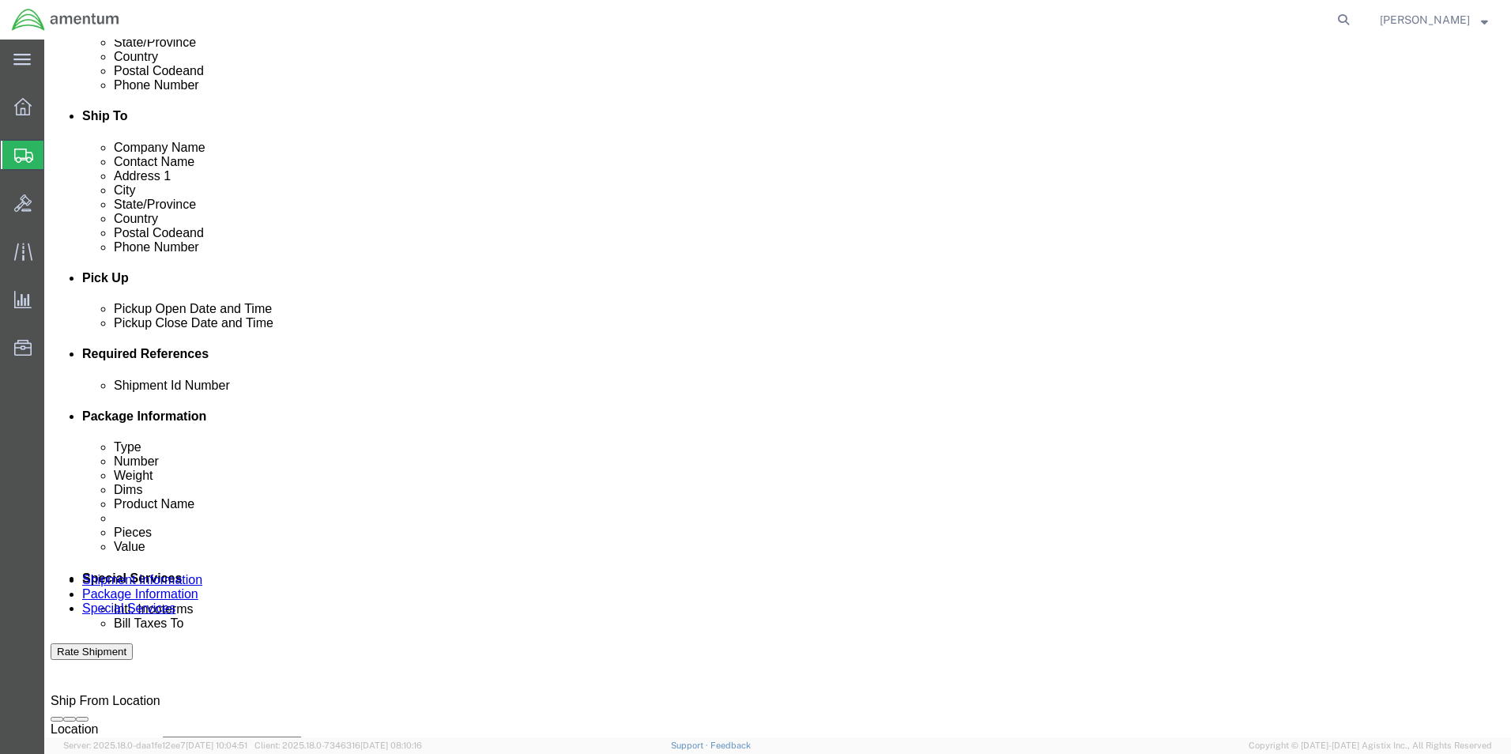 This screenshot has width=1511, height=754. What do you see at coordinates (155, 745) in the screenshot?
I see `span: Server: 2025.18.0-daa1fe12ee7` at bounding box center [155, 745].